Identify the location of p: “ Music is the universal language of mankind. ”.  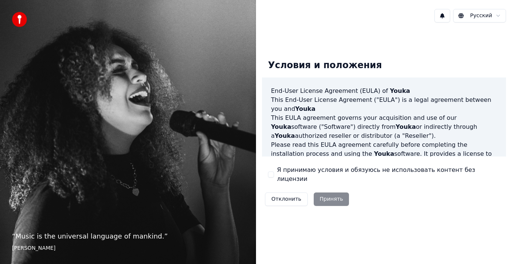
(128, 236).